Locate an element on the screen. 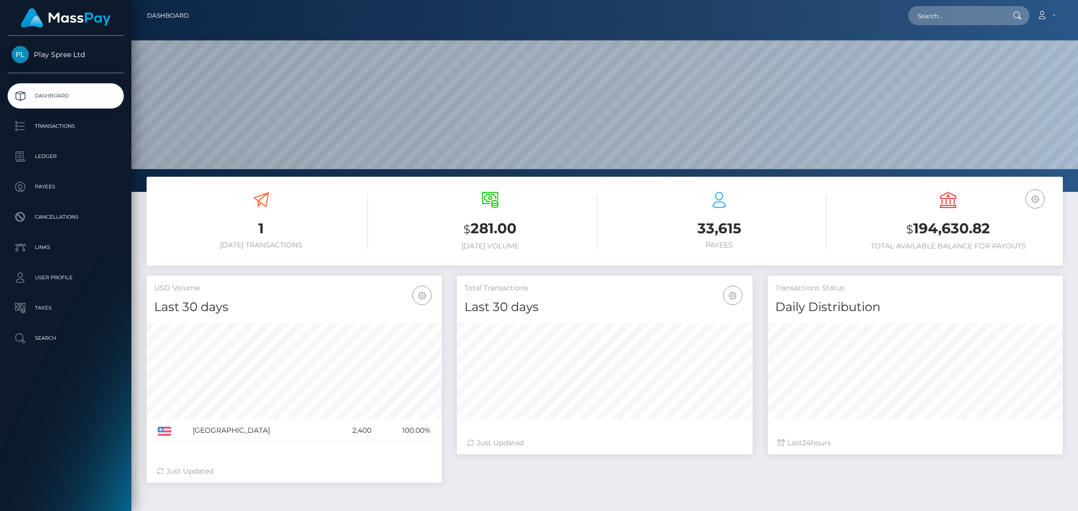  td: 2,400 is located at coordinates (352, 431).